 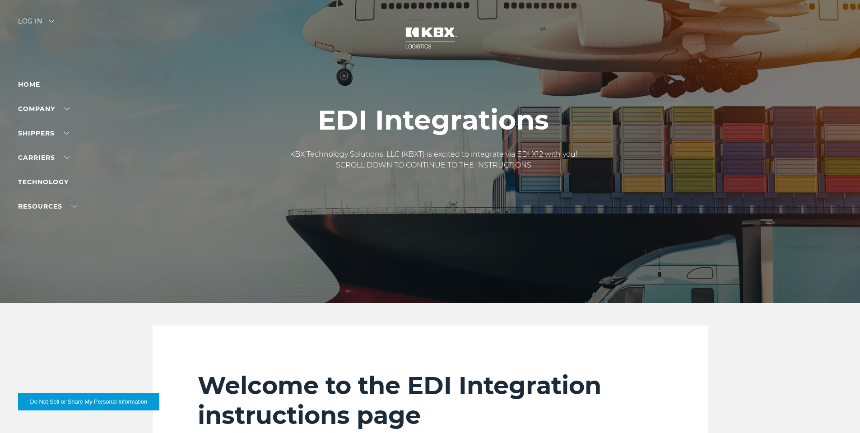 What do you see at coordinates (43, 133) in the screenshot?
I see `a: SHIPPERS` at bounding box center [43, 133].